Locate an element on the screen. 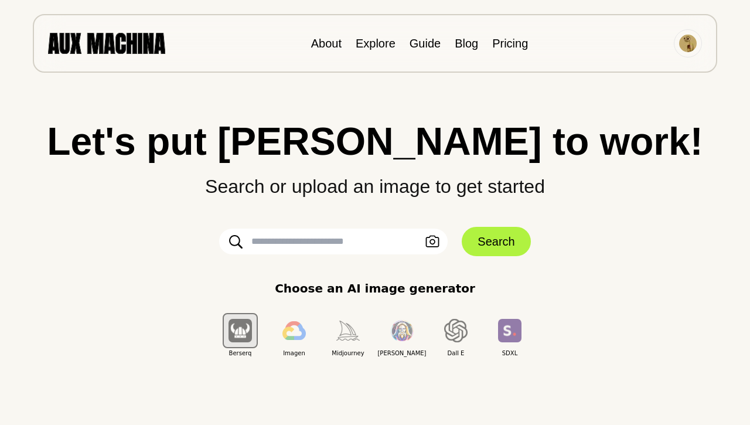 This screenshot has height=425, width=750. img: SDXL is located at coordinates (510, 330).